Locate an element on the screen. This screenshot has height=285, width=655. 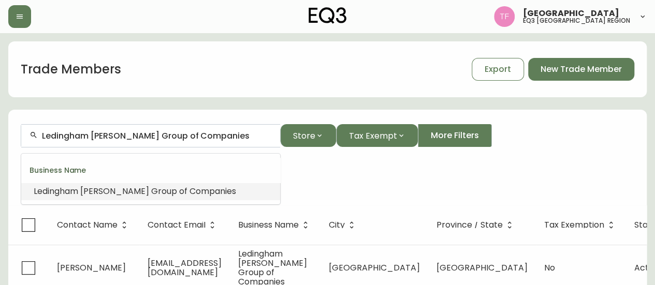
span: Group is located at coordinates (164, 191).